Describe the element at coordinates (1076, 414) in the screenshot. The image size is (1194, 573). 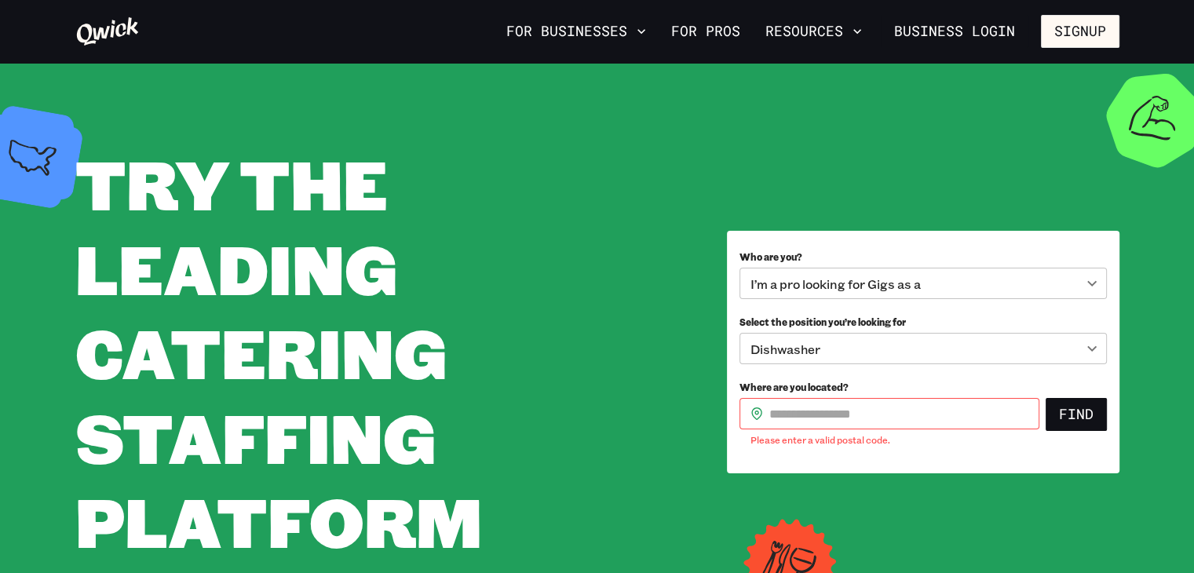
I see `button: Find` at that location.